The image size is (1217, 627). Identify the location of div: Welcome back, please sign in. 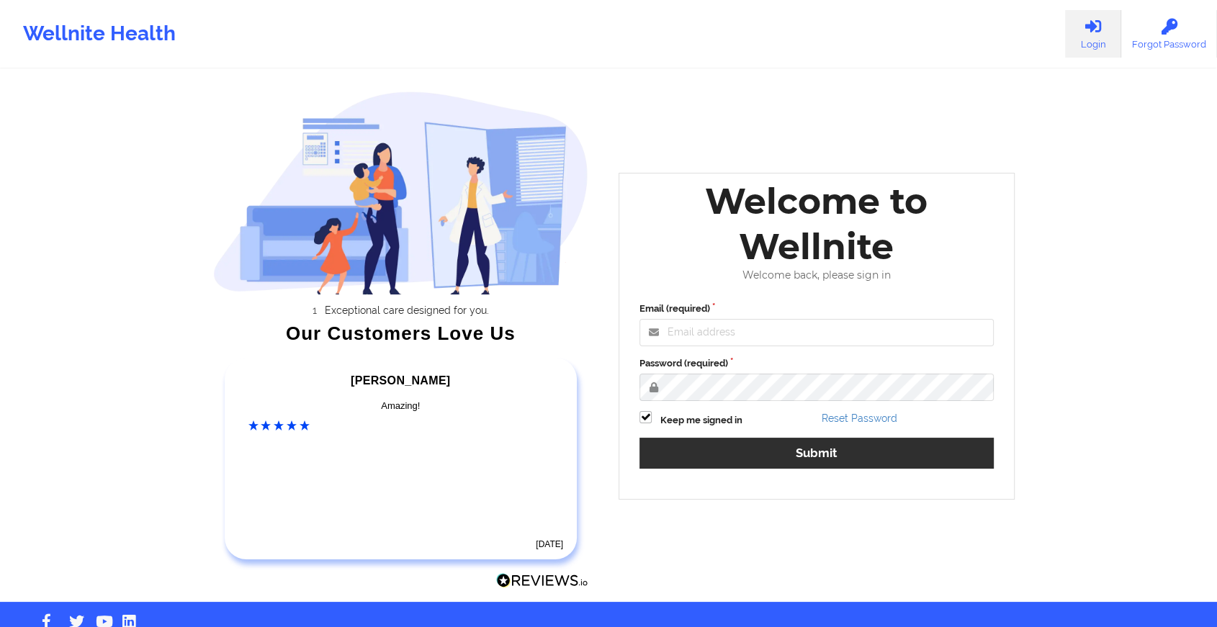
(817, 275).